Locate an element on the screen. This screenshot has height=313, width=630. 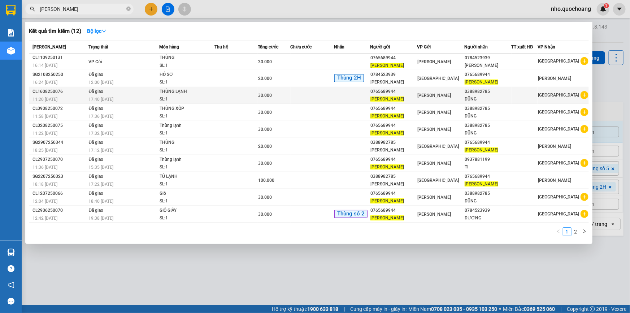
span: Tổng cước is located at coordinates (268, 47).